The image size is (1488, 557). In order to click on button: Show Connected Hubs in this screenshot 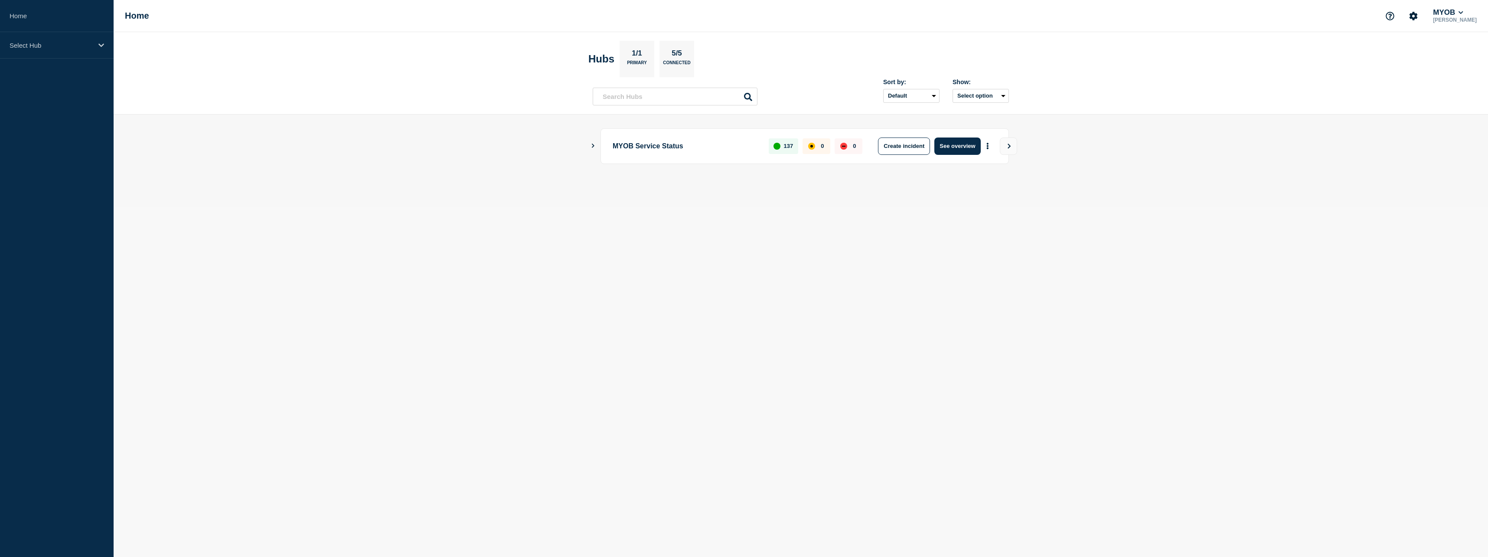, I will do `click(593, 146)`.